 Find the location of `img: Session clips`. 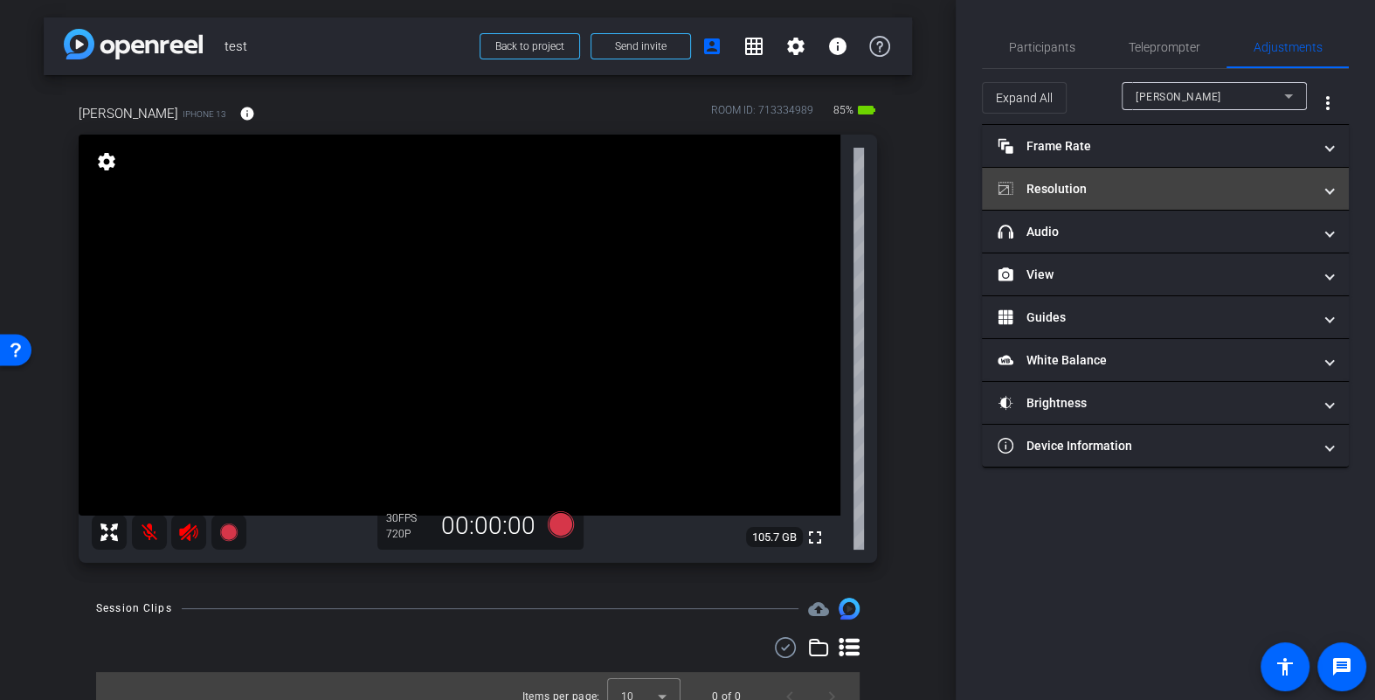

img: Session clips is located at coordinates (849, 608).